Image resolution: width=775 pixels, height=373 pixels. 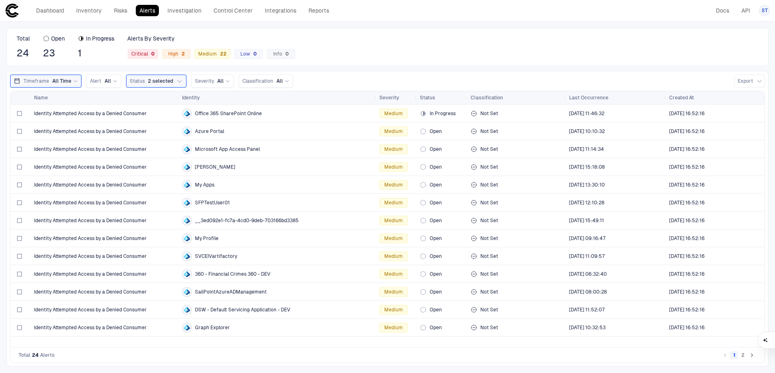 I want to click on div: 8/12/2025 13:16:47 (GMT+00:00 UTC), so click(x=587, y=238).